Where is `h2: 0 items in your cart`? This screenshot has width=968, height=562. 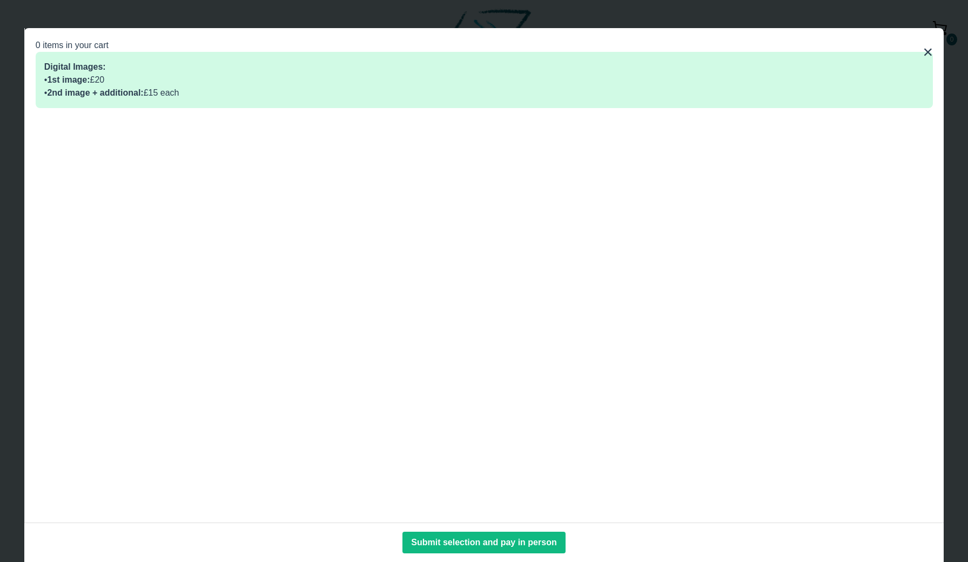
h2: 0 items in your cart is located at coordinates (484, 45).